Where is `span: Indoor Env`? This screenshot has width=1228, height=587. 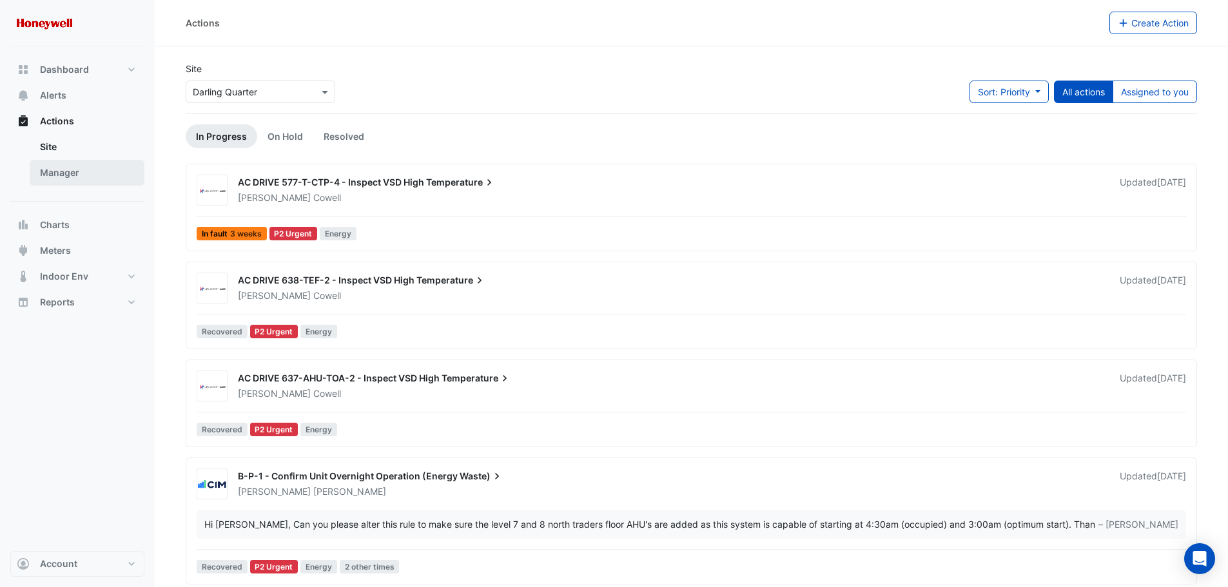
span: Indoor Env is located at coordinates (64, 277).